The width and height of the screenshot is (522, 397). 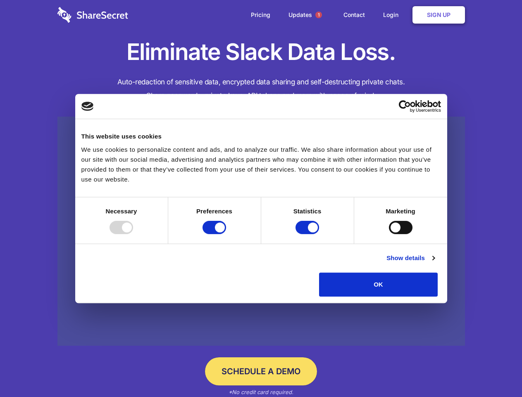 I want to click on h1: Eliminate Slack Data Loss., so click(x=261, y=52).